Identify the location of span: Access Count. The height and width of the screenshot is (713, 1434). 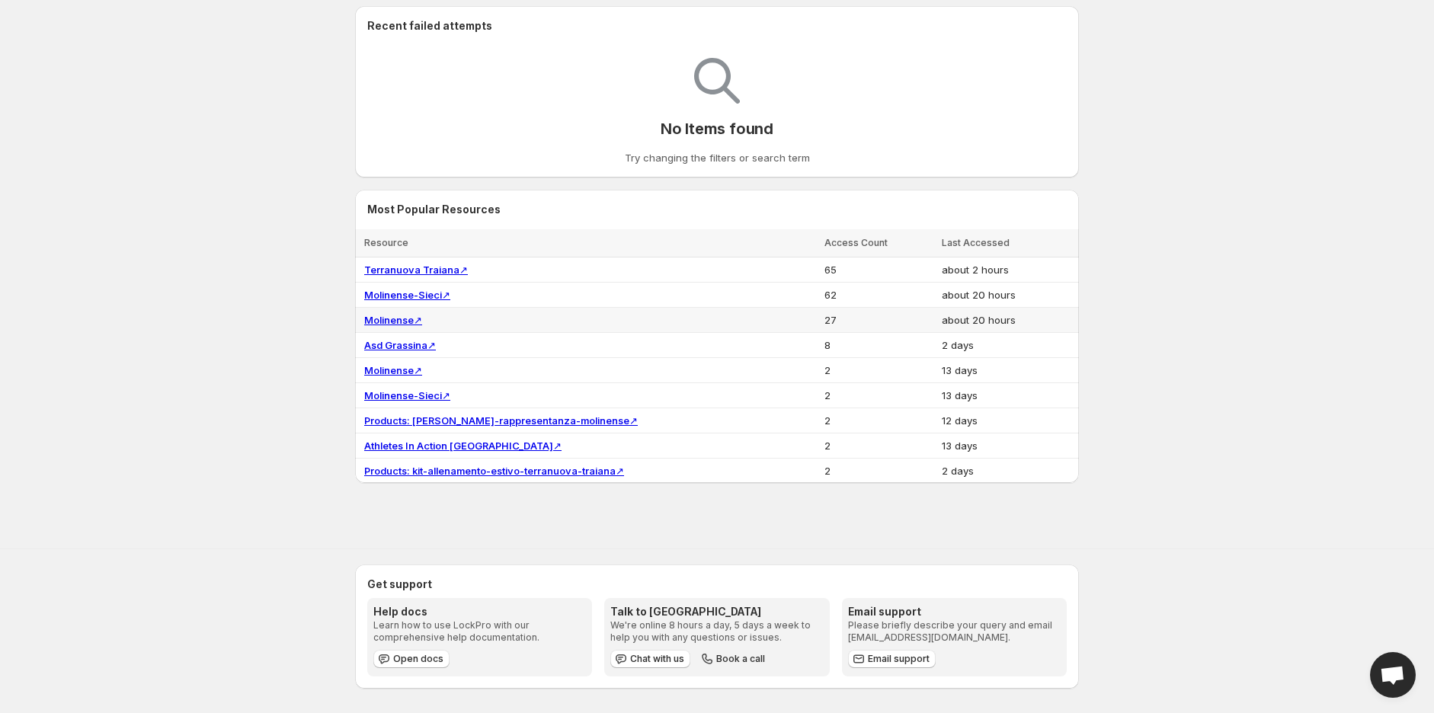
(856, 242).